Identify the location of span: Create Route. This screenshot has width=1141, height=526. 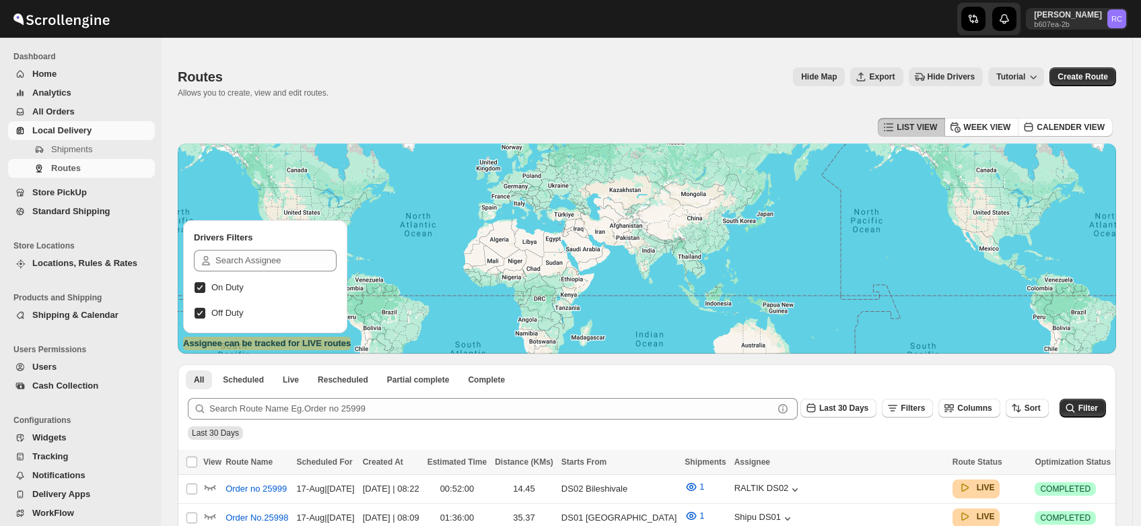
(1082, 77).